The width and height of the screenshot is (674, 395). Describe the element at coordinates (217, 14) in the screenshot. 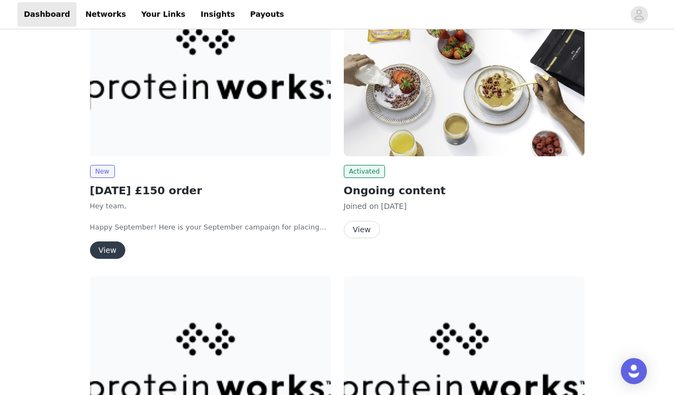

I see `a: Insights` at that location.